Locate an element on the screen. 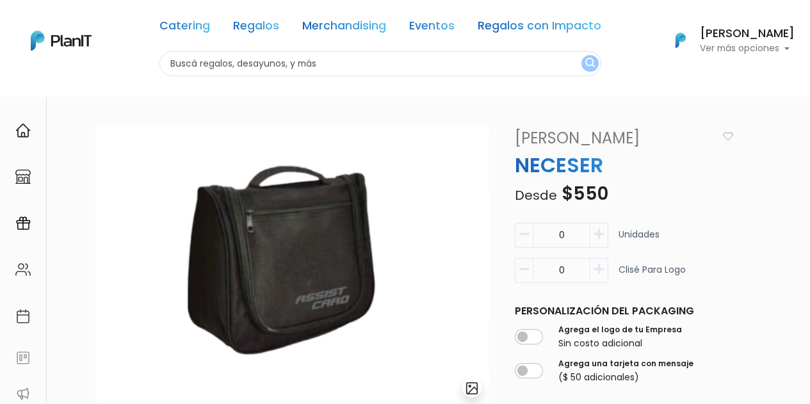  label: Agrega el logo de tu Empresa is located at coordinates (620, 330).